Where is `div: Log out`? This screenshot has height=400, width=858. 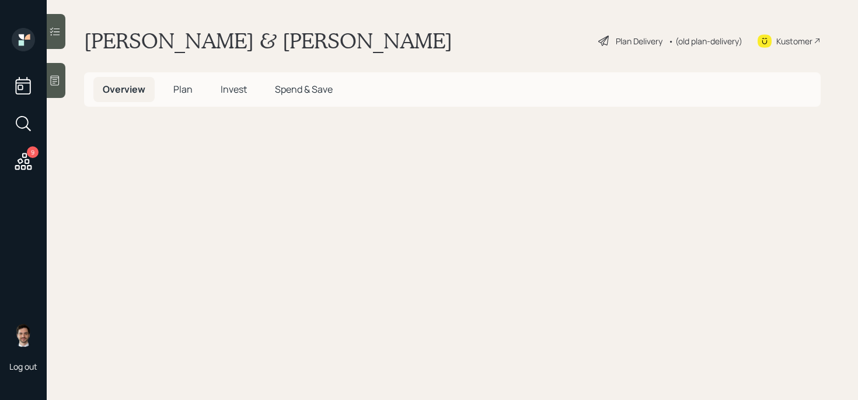 div: Log out is located at coordinates (23, 366).